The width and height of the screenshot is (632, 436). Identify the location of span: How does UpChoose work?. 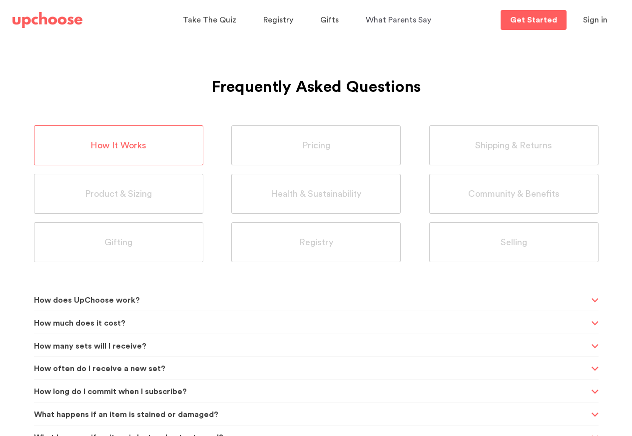
(311, 300).